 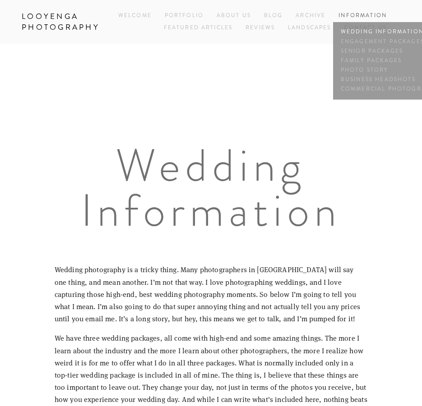 I want to click on a: Landscapes, so click(x=309, y=28).